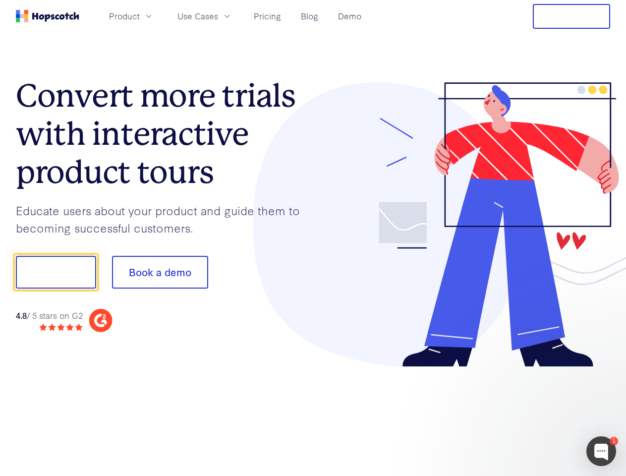 This screenshot has width=626, height=476. I want to click on h1: Convert more trials with interactive product tours, so click(165, 134).